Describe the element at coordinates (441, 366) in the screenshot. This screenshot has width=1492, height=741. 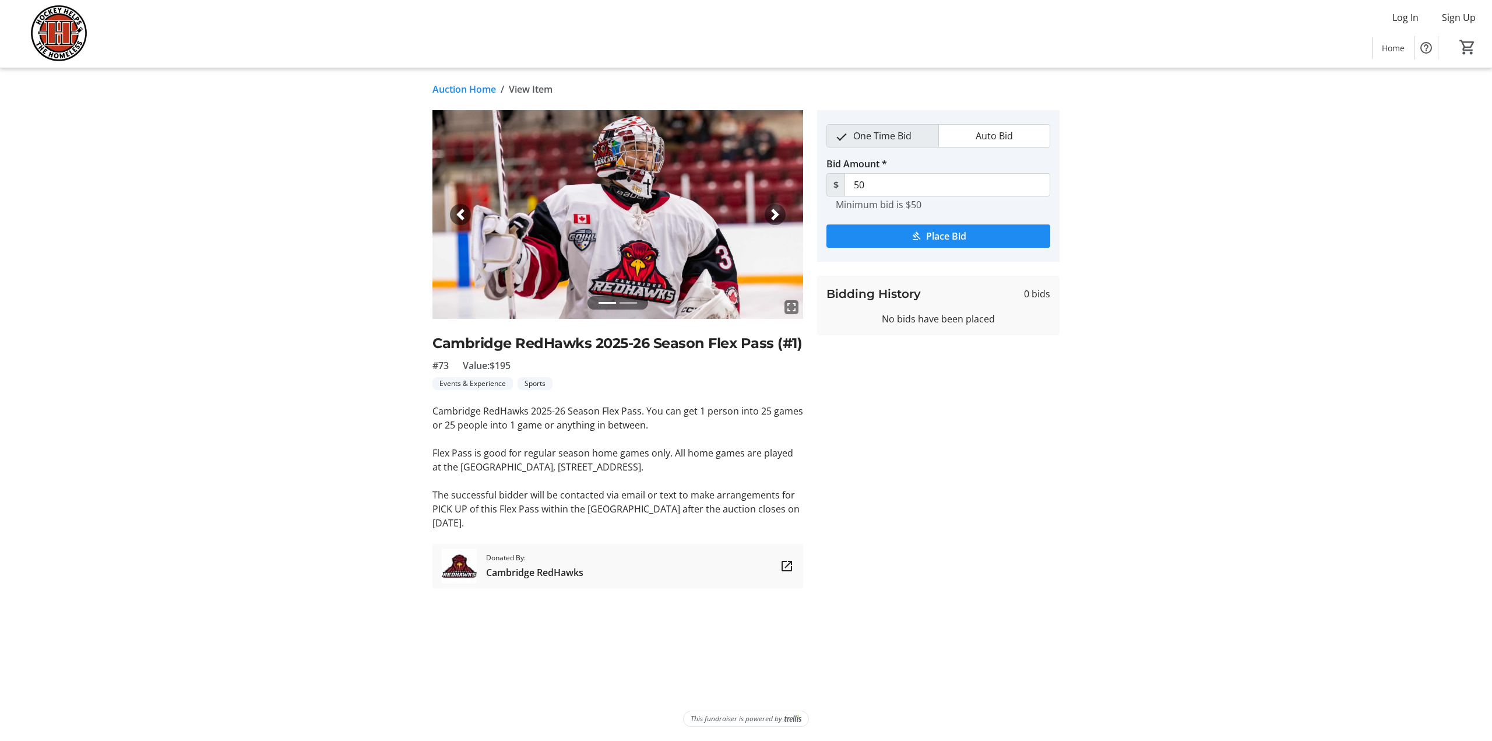
I see `span: #73` at that location.